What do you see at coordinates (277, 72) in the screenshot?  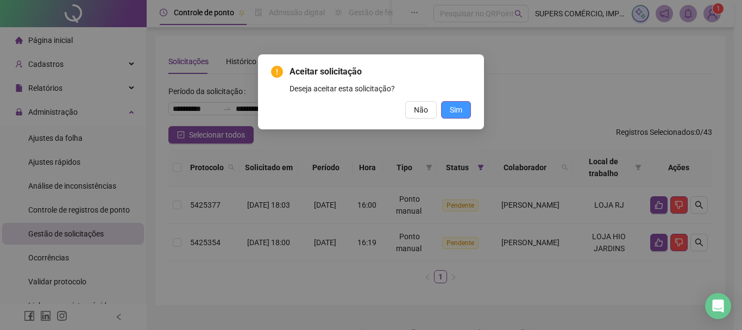 I see `span: exclamation-circle` at bounding box center [277, 72].